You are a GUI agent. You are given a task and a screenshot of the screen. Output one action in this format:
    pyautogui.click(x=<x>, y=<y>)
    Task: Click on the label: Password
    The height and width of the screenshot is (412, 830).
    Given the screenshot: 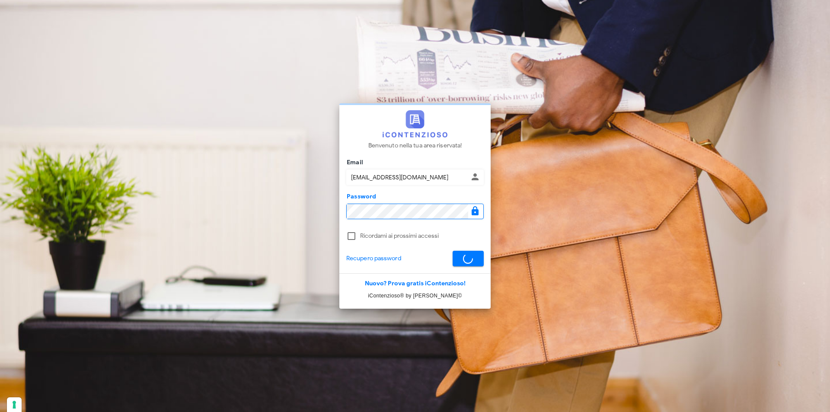 What is the action you would take?
    pyautogui.click(x=360, y=197)
    